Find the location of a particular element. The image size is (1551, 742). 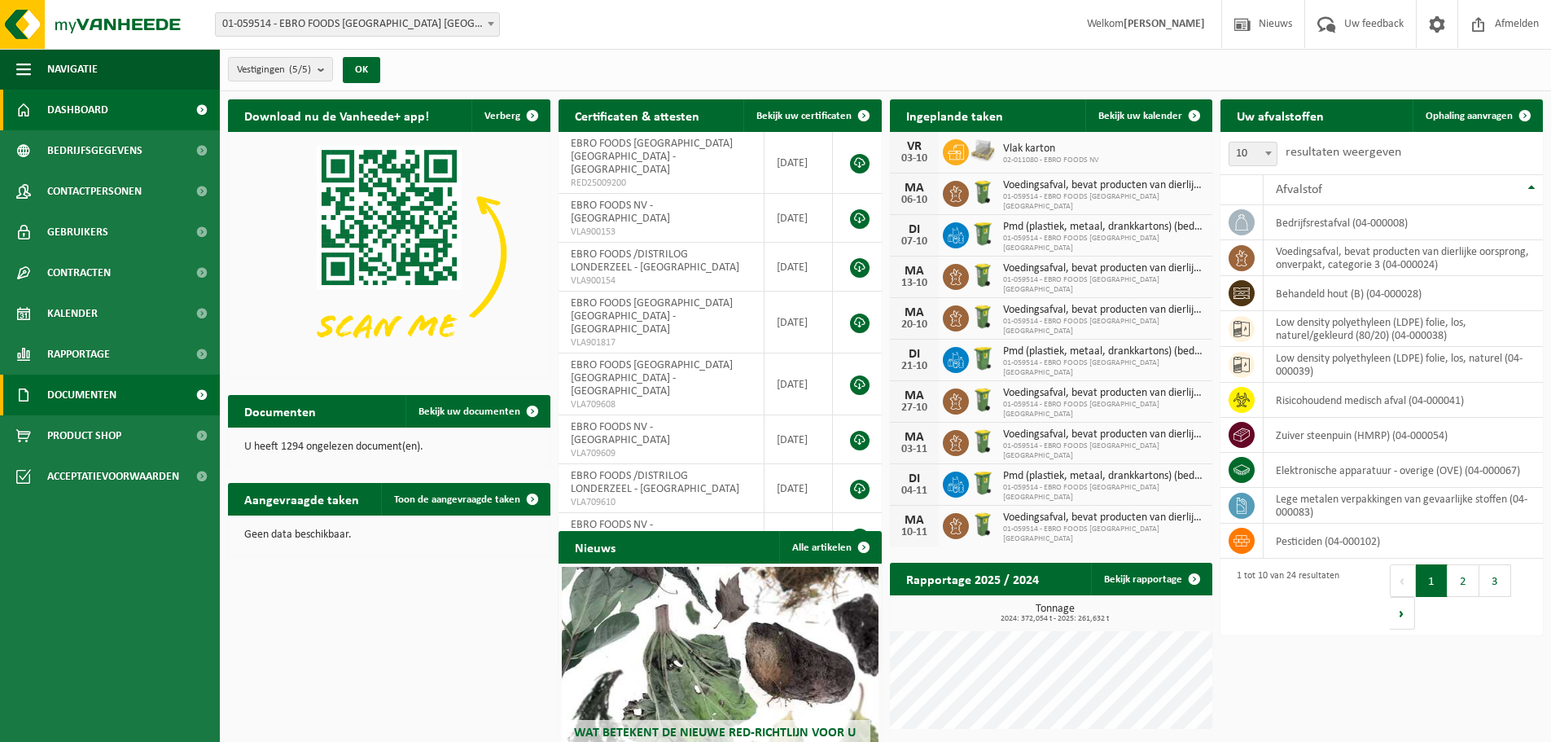

td: low density polyethyleen (LDPE) folie, los, naturel (04-000039) is located at coordinates (1403, 365).